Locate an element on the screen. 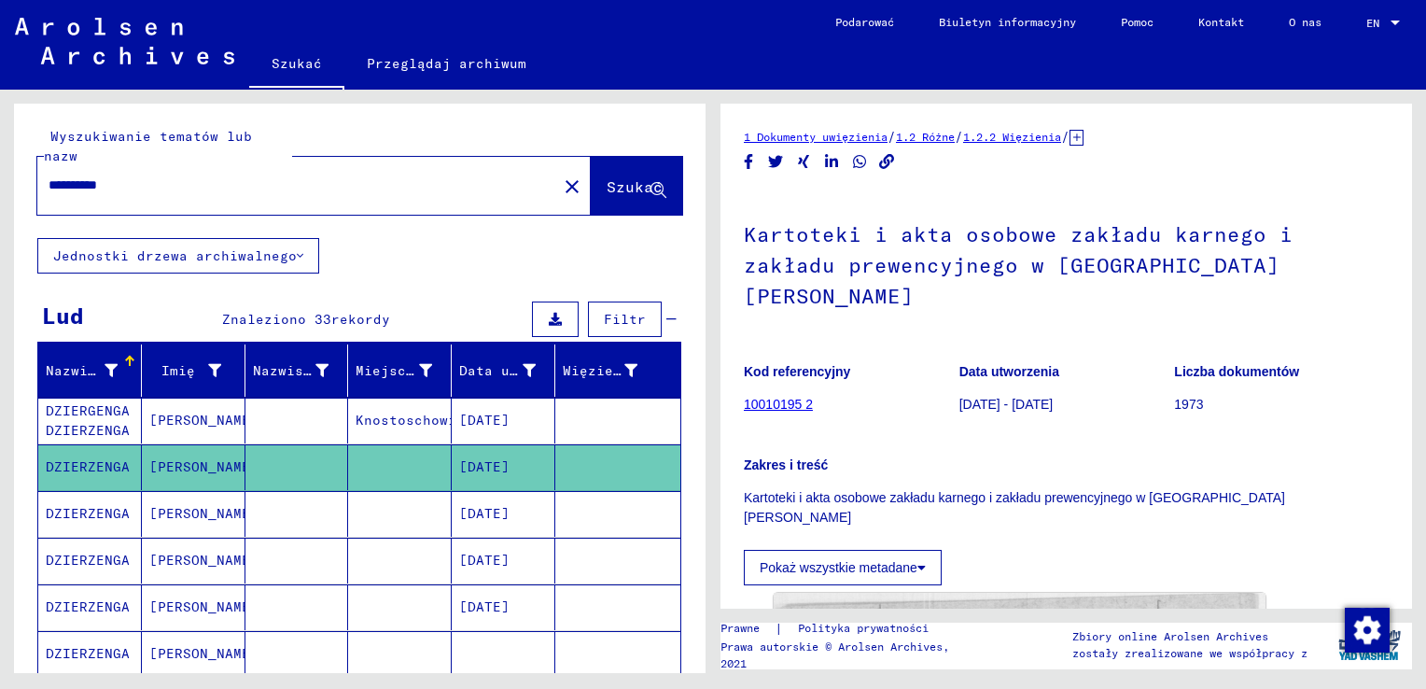 The height and width of the screenshot is (689, 1426). div: Data urodzenia is located at coordinates (509, 371).